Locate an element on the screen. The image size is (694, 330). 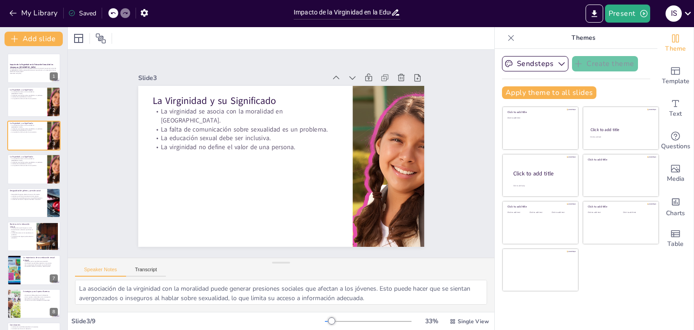
p: Desigualdad de género afecta el acceso a información. is located at coordinates (27, 194).